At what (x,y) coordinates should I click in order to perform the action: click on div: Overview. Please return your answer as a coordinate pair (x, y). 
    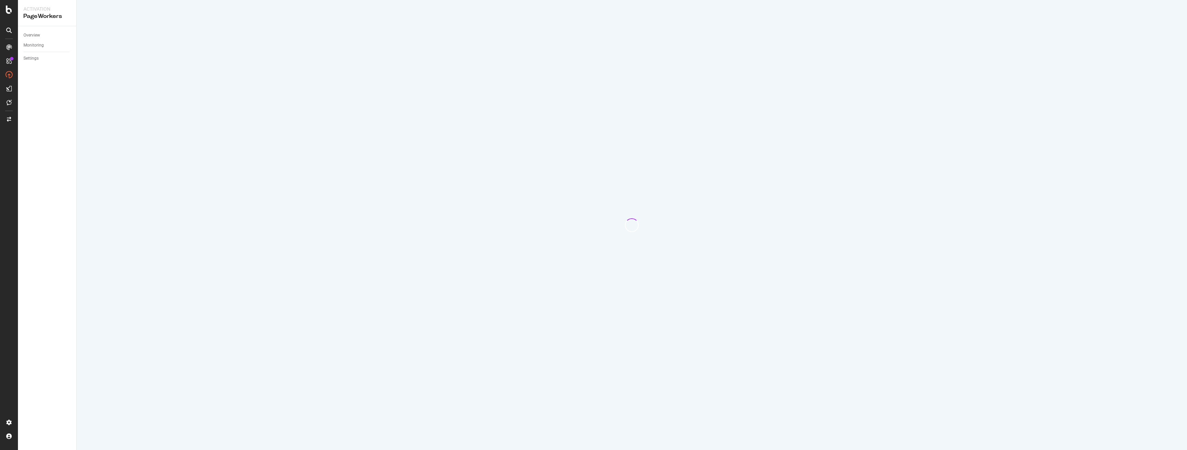
    Looking at the image, I should click on (32, 35).